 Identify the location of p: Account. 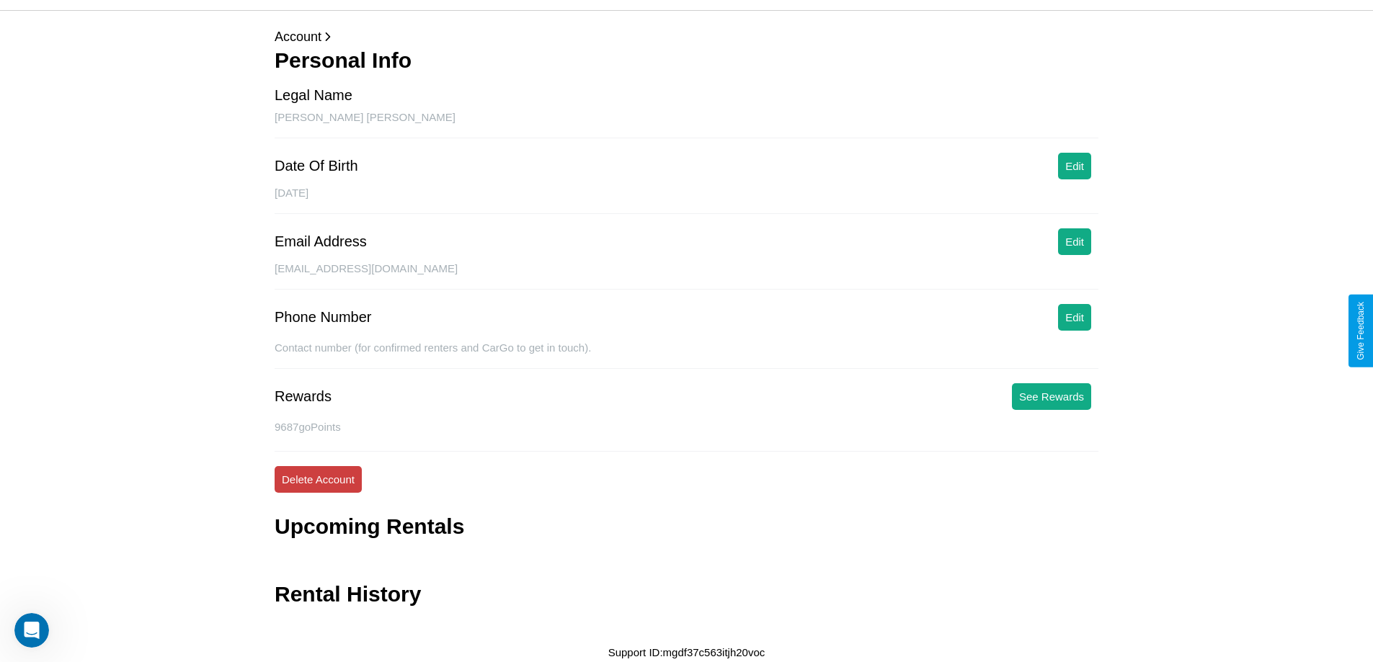
(686, 37).